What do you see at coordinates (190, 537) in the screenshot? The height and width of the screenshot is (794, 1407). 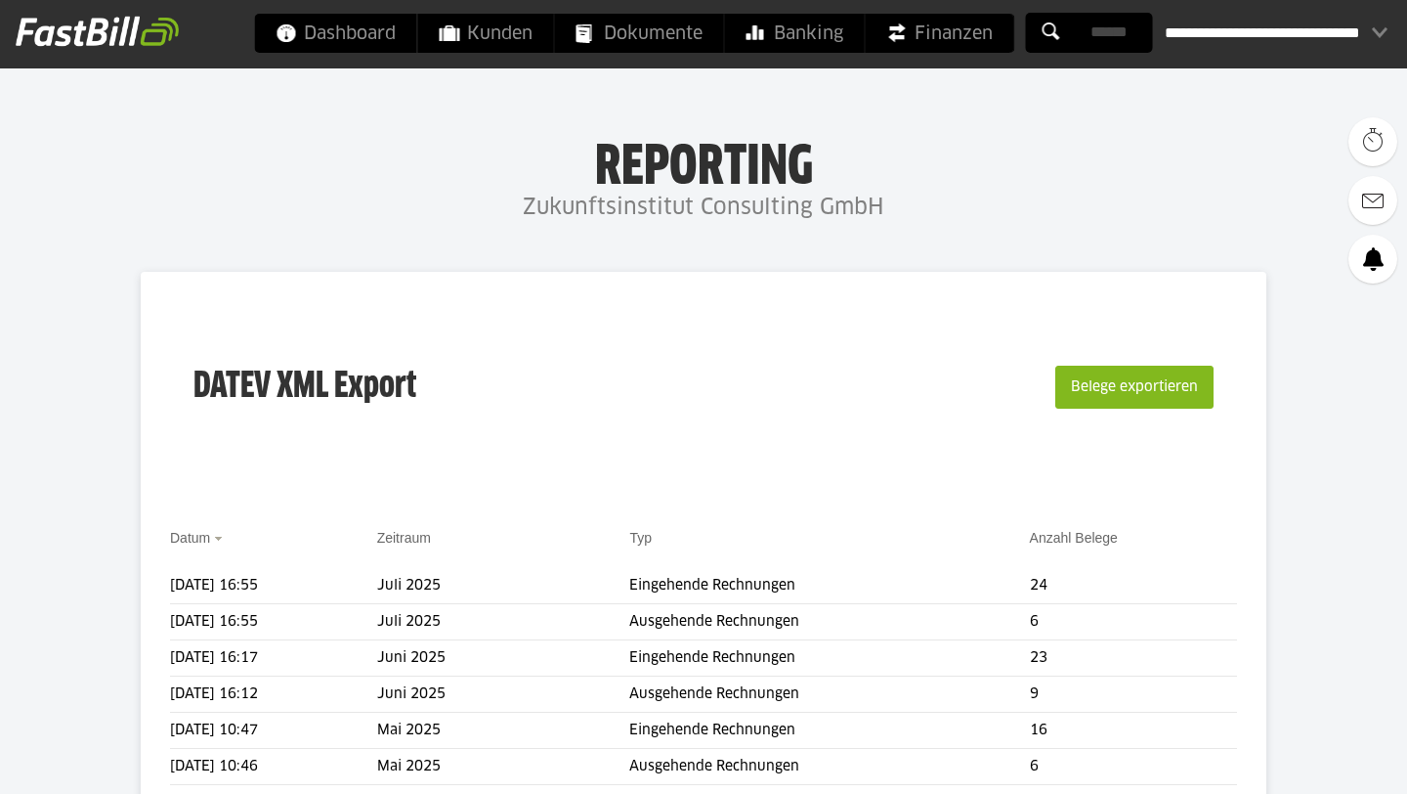 I see `a: Datum` at bounding box center [190, 537].